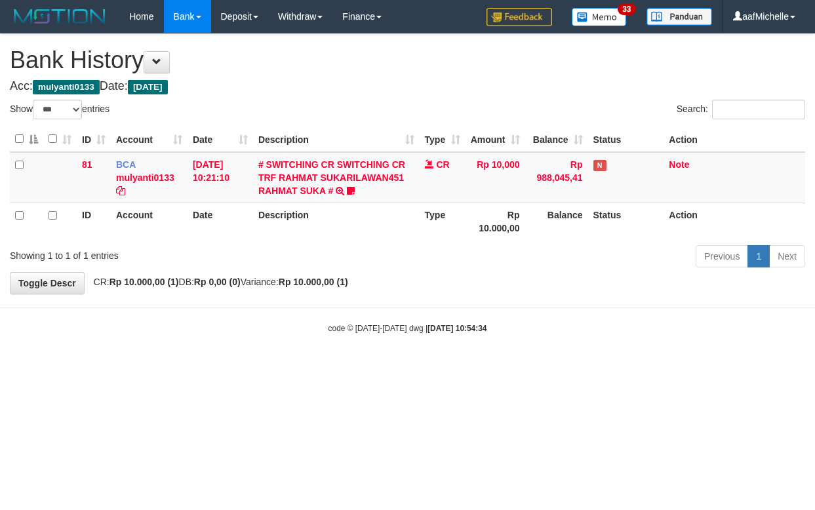 The width and height of the screenshot is (815, 510). What do you see at coordinates (126, 165) in the screenshot?
I see `span: BCA` at bounding box center [126, 165].